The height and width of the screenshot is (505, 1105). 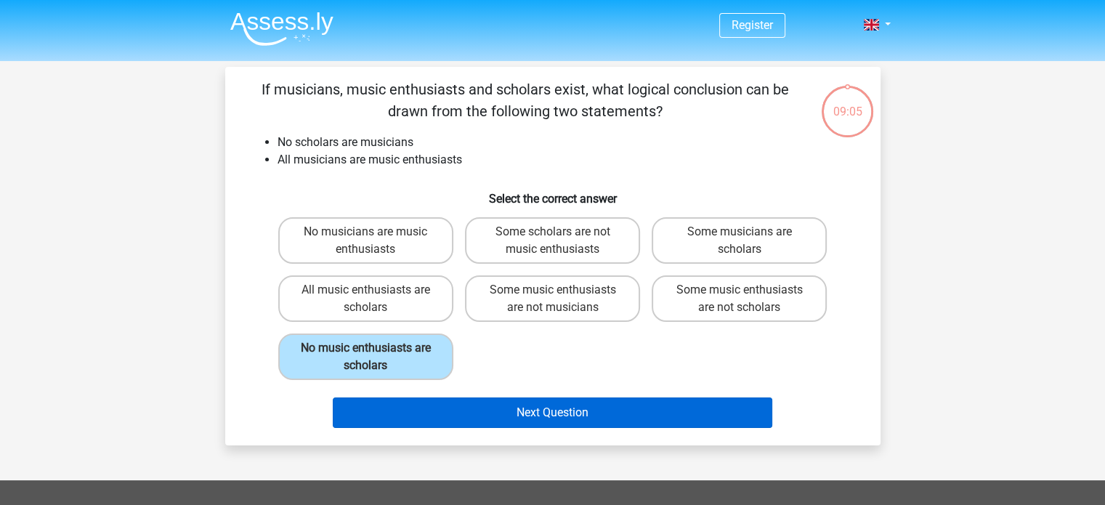 What do you see at coordinates (552, 241) in the screenshot?
I see `label: Some scholars are not music enthusiasts` at bounding box center [552, 241].